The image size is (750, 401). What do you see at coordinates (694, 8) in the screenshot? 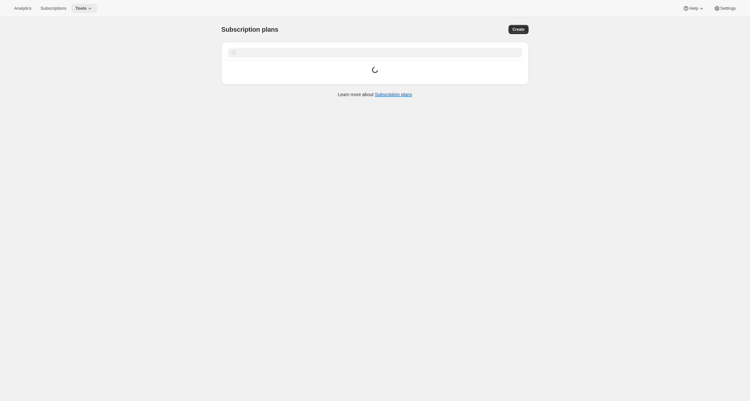
I see `span: Help` at bounding box center [694, 8].